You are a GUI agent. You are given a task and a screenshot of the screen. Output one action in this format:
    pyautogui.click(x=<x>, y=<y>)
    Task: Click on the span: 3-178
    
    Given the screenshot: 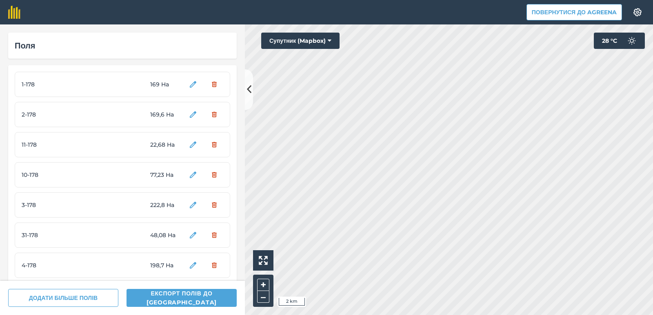 What is the action you would take?
    pyautogui.click(x=52, y=205)
    